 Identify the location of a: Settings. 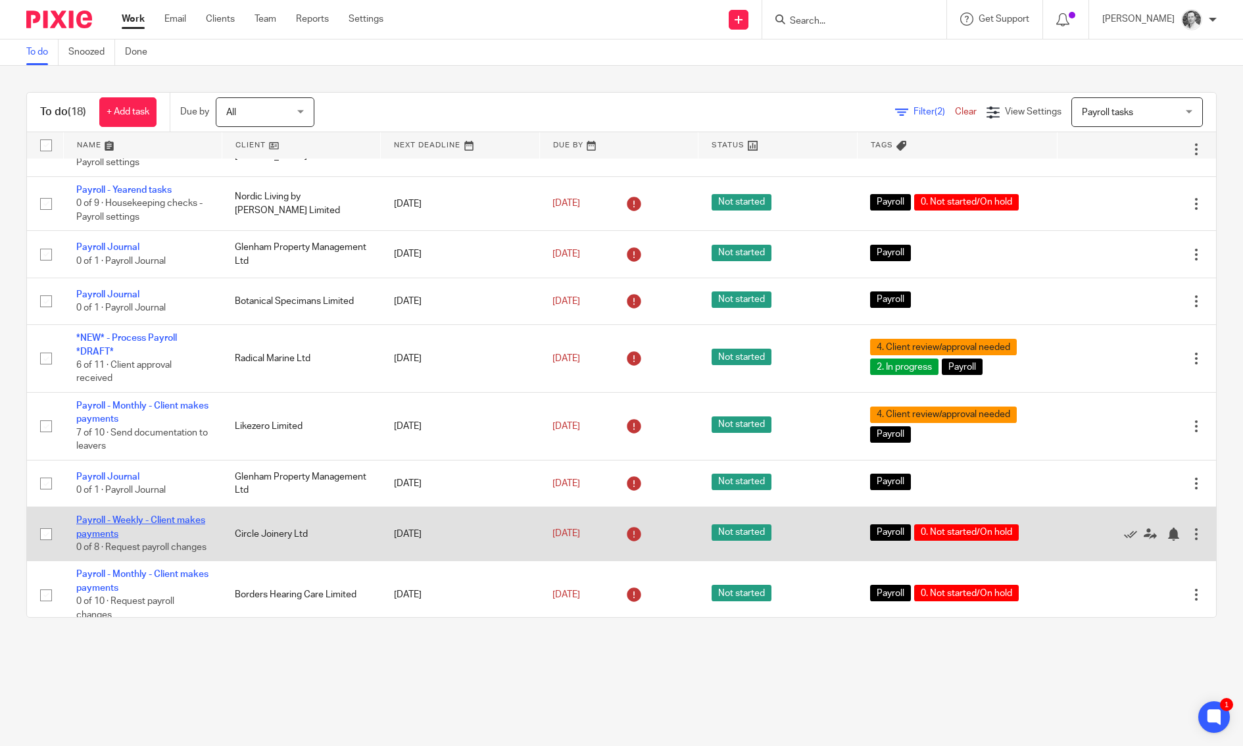
(366, 19).